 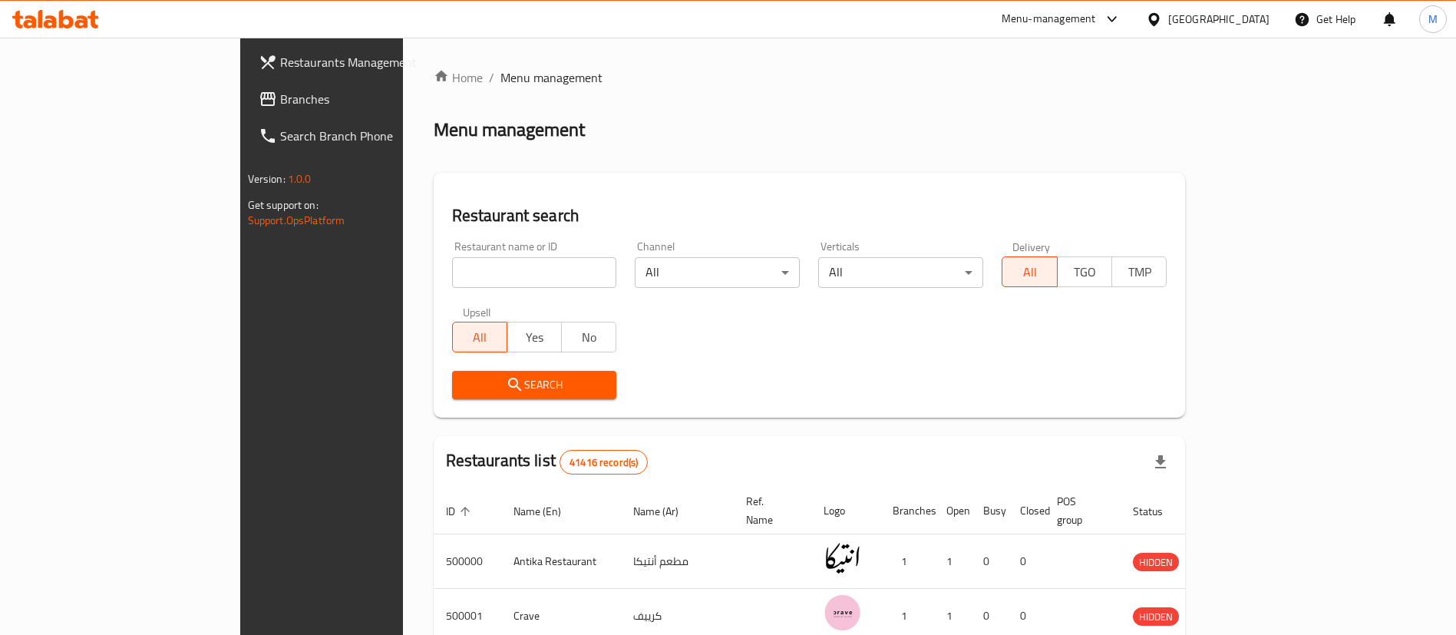 What do you see at coordinates (534, 337) in the screenshot?
I see `span: Yes` at bounding box center [534, 337].